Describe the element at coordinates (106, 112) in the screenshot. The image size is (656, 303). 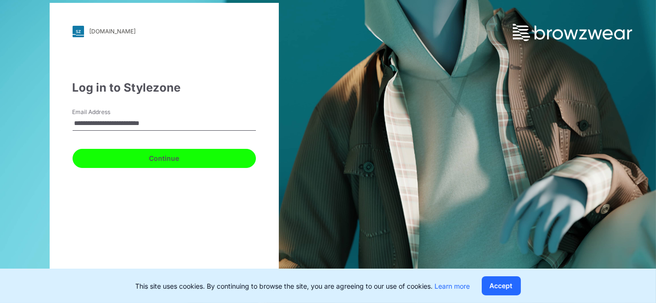
I see `label: Email Address` at that location.